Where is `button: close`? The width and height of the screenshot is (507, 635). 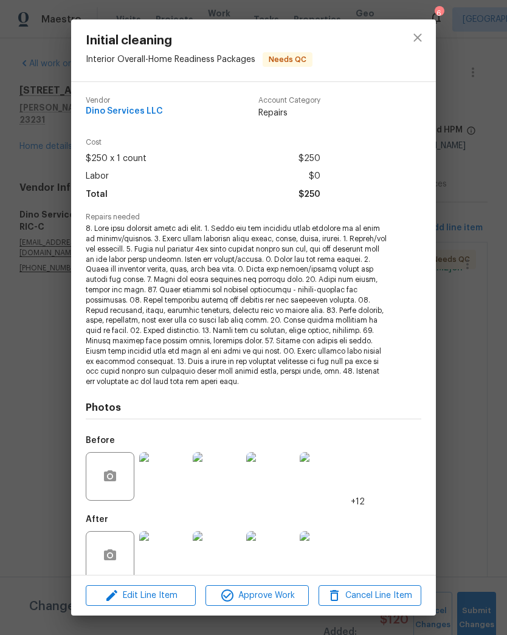
button: close is located at coordinates (418, 38).